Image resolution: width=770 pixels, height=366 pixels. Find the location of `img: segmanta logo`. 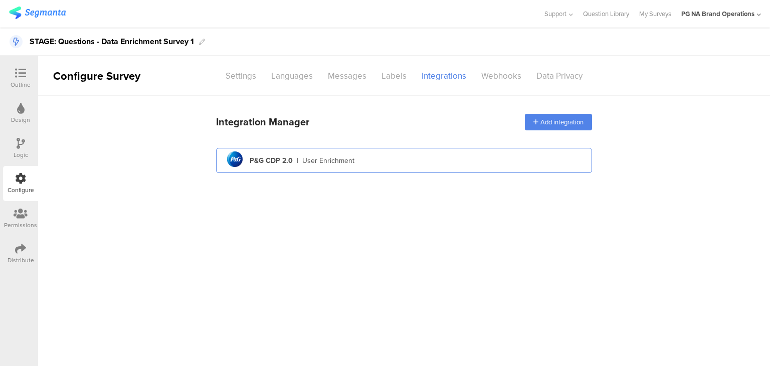

img: segmanta logo is located at coordinates (37, 13).